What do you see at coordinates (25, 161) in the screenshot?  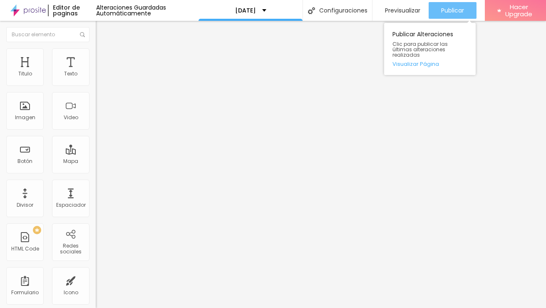 I see `div: Botón` at bounding box center [25, 161].